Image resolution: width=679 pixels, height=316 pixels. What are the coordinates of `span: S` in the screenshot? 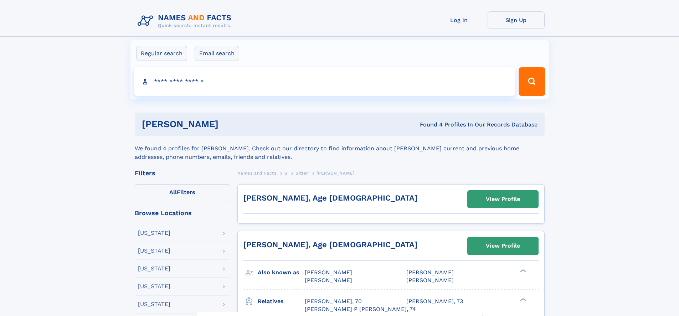 It's located at (286, 173).